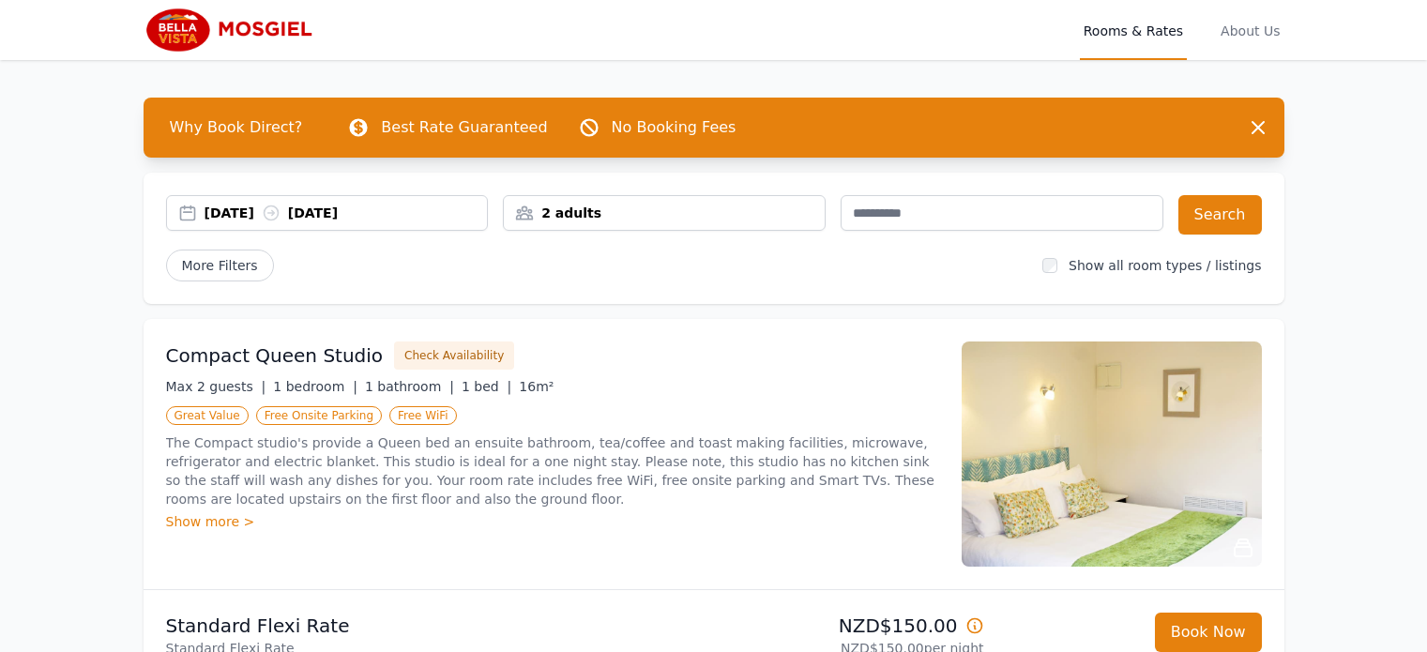 The height and width of the screenshot is (652, 1427). Describe the element at coordinates (436, 626) in the screenshot. I see `p: Standard Flexi Rate` at that location.